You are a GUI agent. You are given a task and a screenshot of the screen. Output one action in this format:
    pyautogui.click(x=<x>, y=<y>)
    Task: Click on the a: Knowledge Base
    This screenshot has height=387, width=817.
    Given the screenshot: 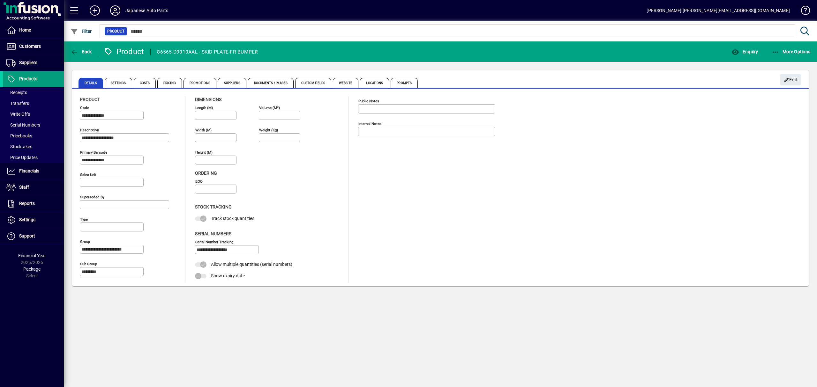 What is the action you would take?
    pyautogui.click(x=803, y=11)
    